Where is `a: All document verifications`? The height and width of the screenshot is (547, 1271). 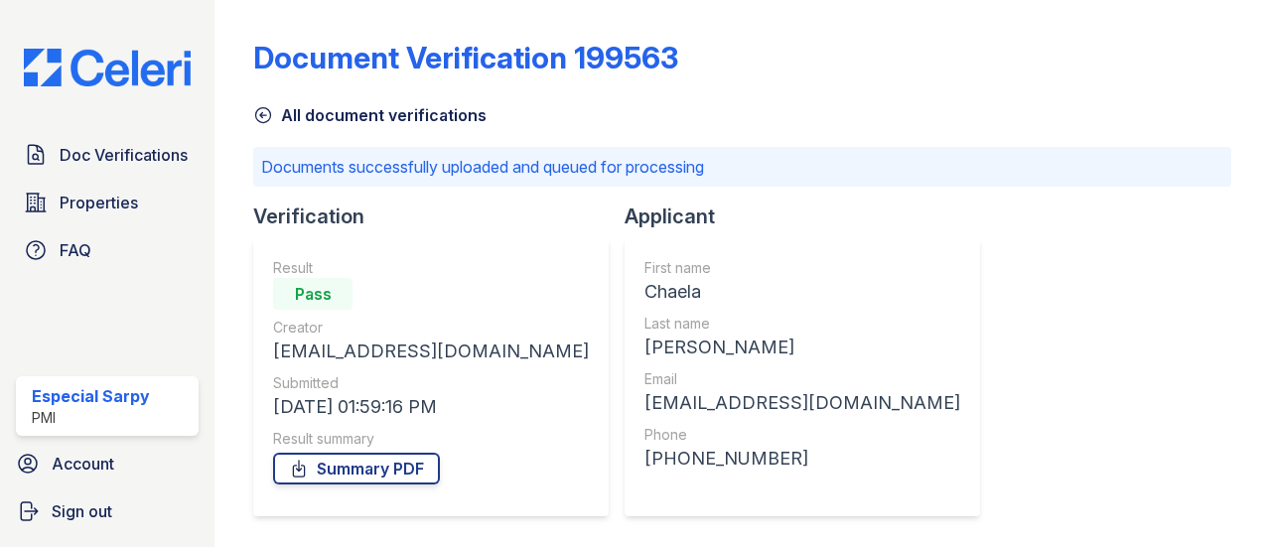
a: All document verifications is located at coordinates (369, 115).